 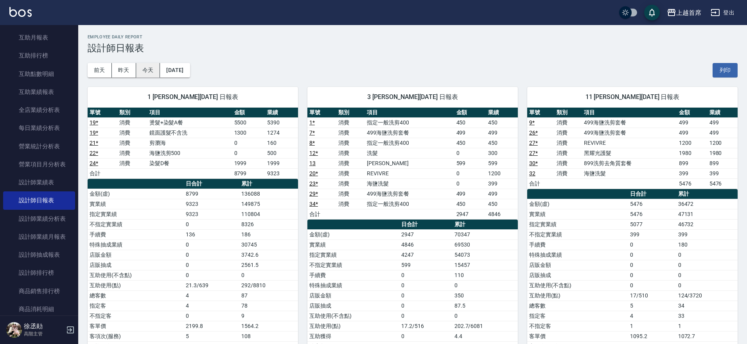 I want to click on td: 海鹽洗髮, so click(x=630, y=173).